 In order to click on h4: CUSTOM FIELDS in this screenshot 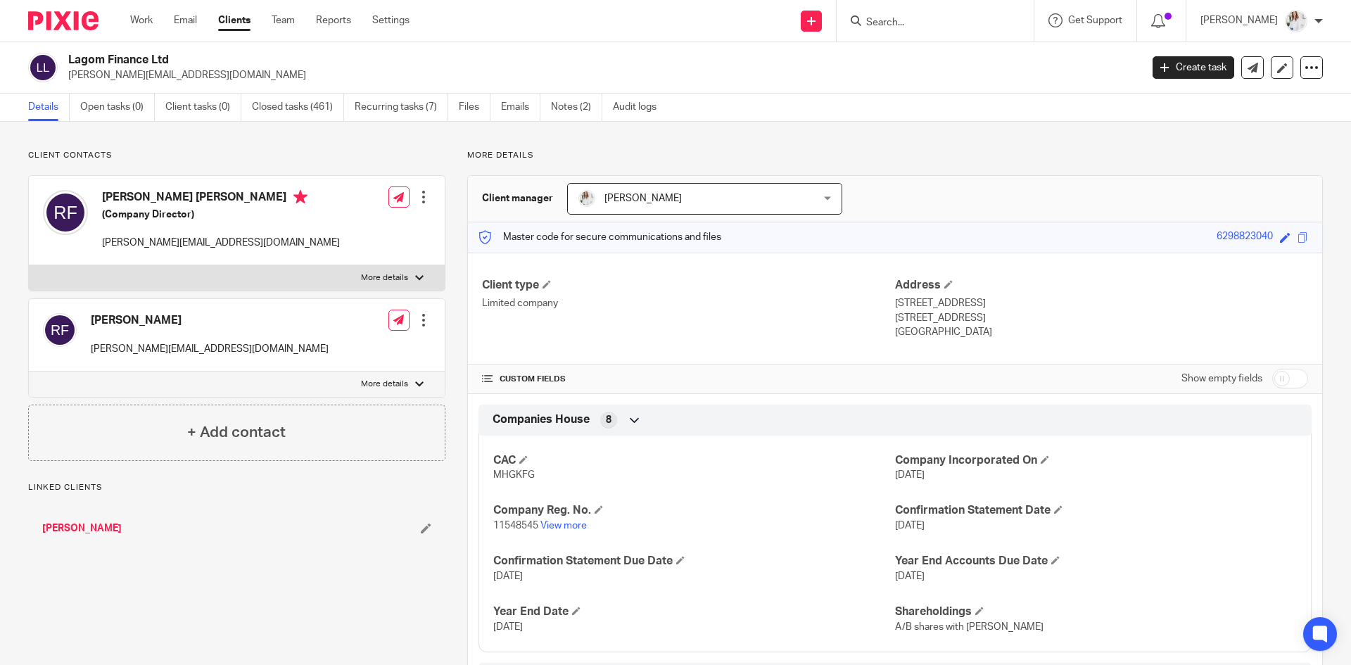, I will do `click(688, 379)`.